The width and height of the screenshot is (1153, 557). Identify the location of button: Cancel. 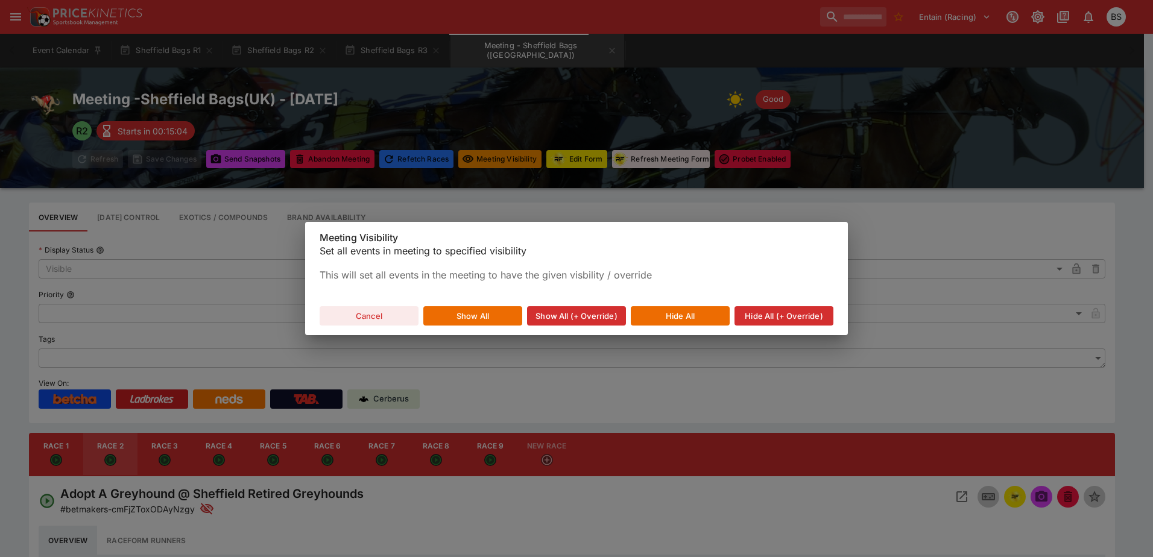
(369, 316).